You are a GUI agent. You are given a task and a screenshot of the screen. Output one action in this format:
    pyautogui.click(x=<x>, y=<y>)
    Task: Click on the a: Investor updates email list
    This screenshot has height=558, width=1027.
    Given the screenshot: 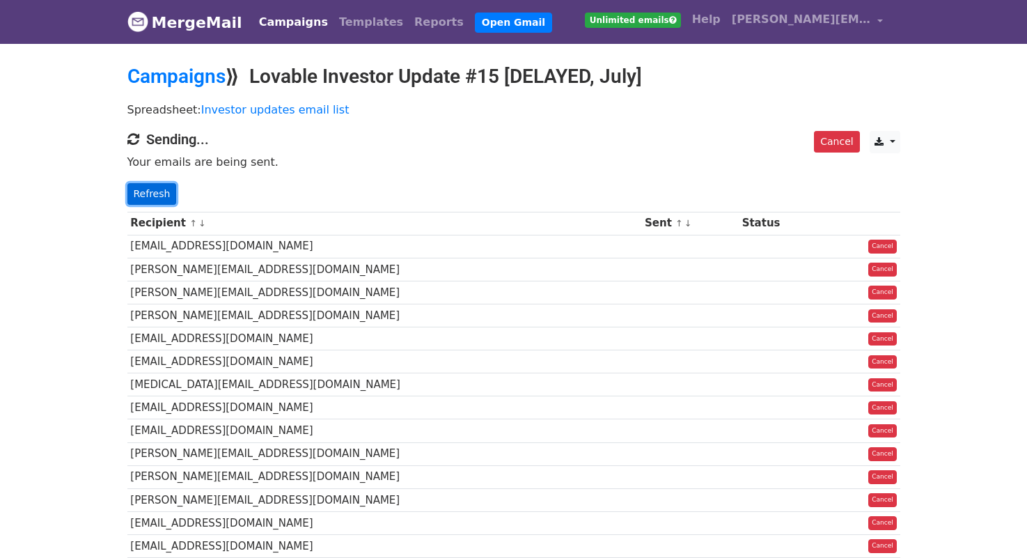 What is the action you would take?
    pyautogui.click(x=275, y=109)
    